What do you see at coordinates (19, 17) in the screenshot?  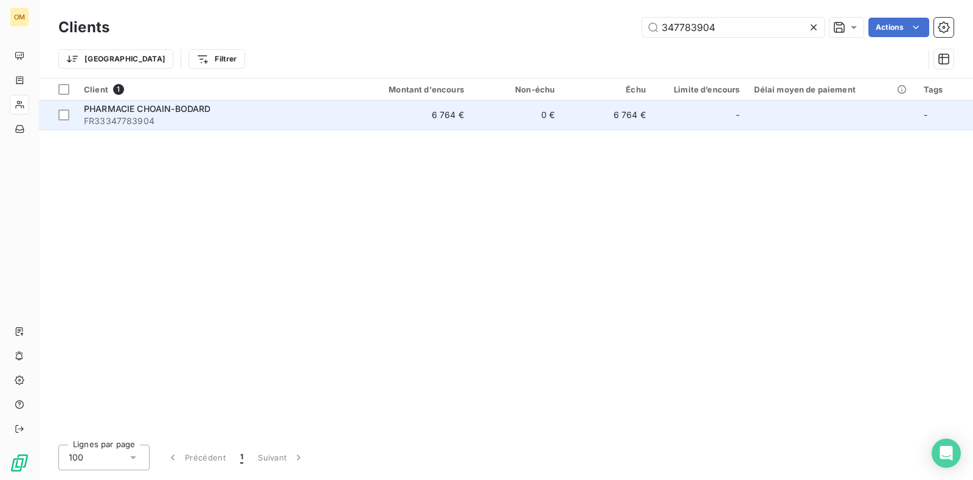 I see `div: OM` at bounding box center [19, 17].